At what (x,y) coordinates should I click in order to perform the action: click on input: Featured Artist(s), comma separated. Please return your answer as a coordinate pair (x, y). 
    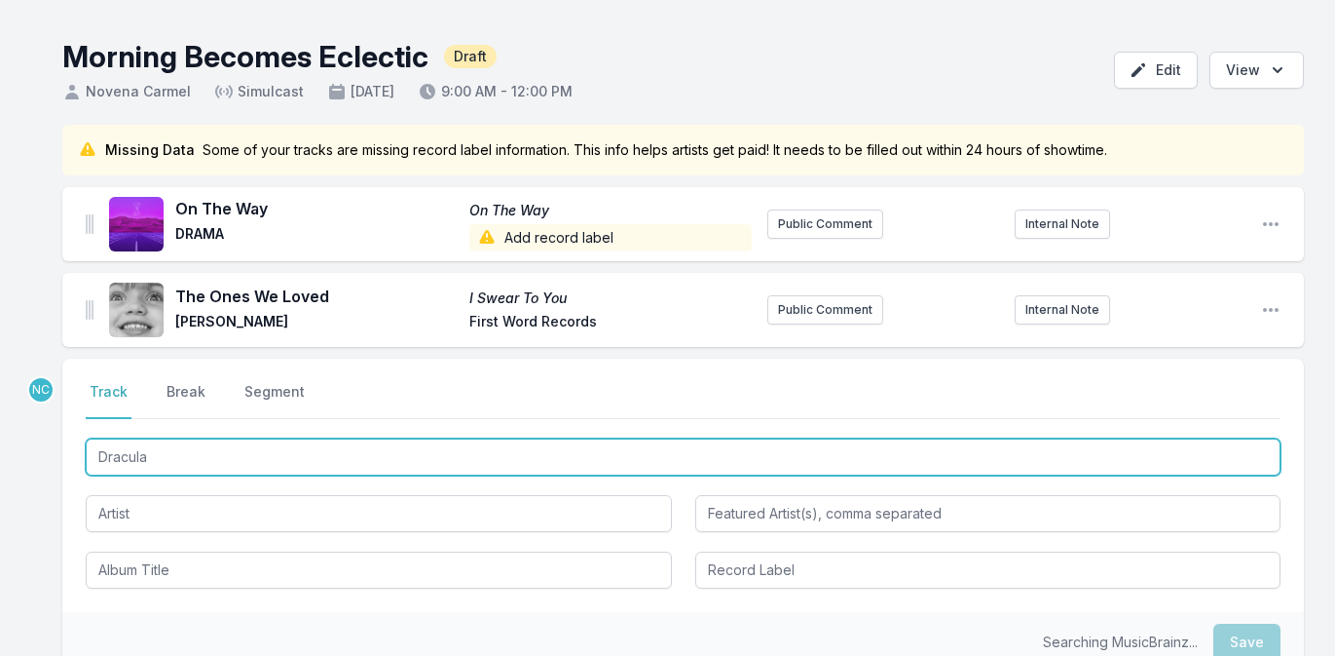
    Looking at the image, I should click on (989, 513).